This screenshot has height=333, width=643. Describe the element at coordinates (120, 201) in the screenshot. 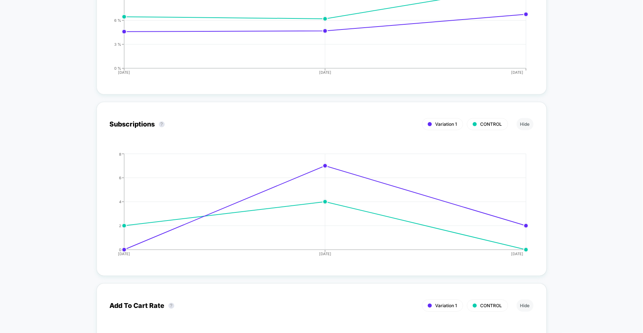

I see `tspan: 4` at that location.